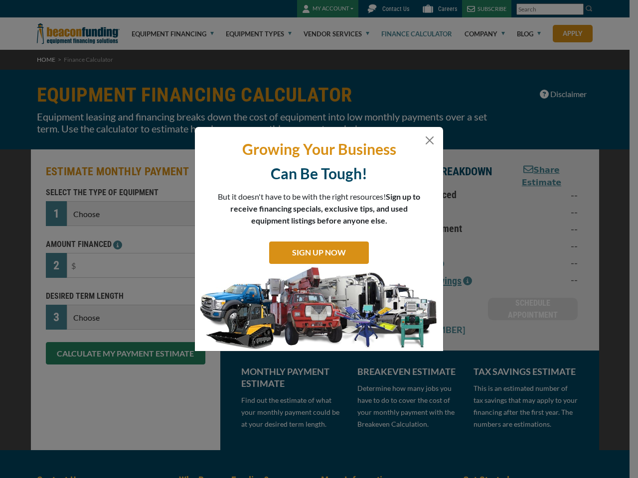  What do you see at coordinates (325, 208) in the screenshot?
I see `span: Sign up to receive financing specials, exclusive tips, and used equipment listings before anyone ...` at bounding box center [325, 208].